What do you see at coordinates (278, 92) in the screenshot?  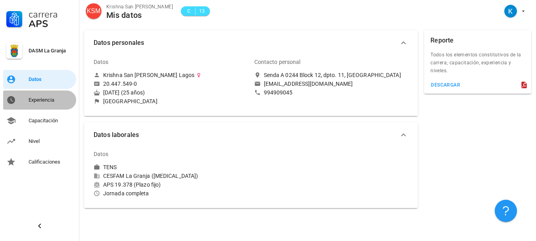 I see `div: 994909045` at bounding box center [278, 92].